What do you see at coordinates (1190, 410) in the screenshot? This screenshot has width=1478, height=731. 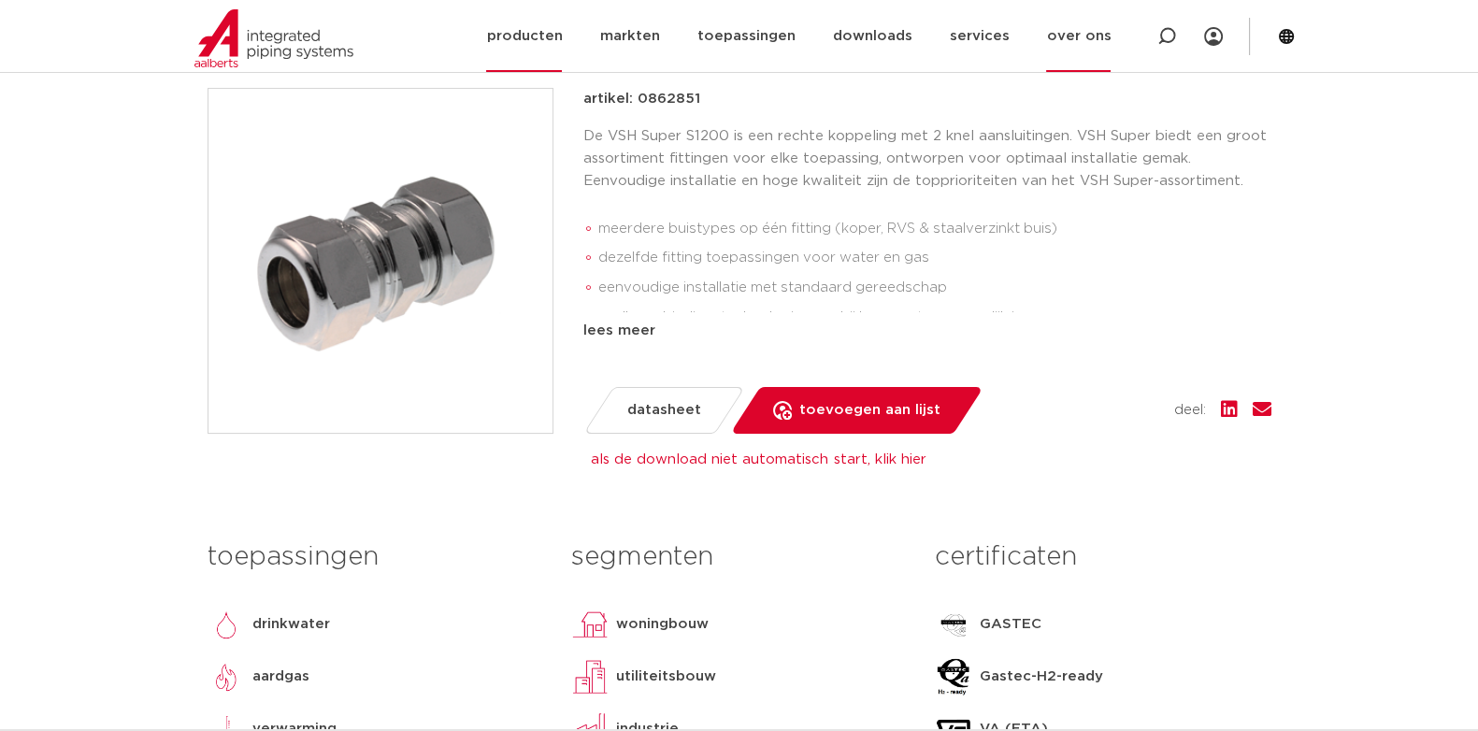 I see `span: deel:` at bounding box center [1190, 410].